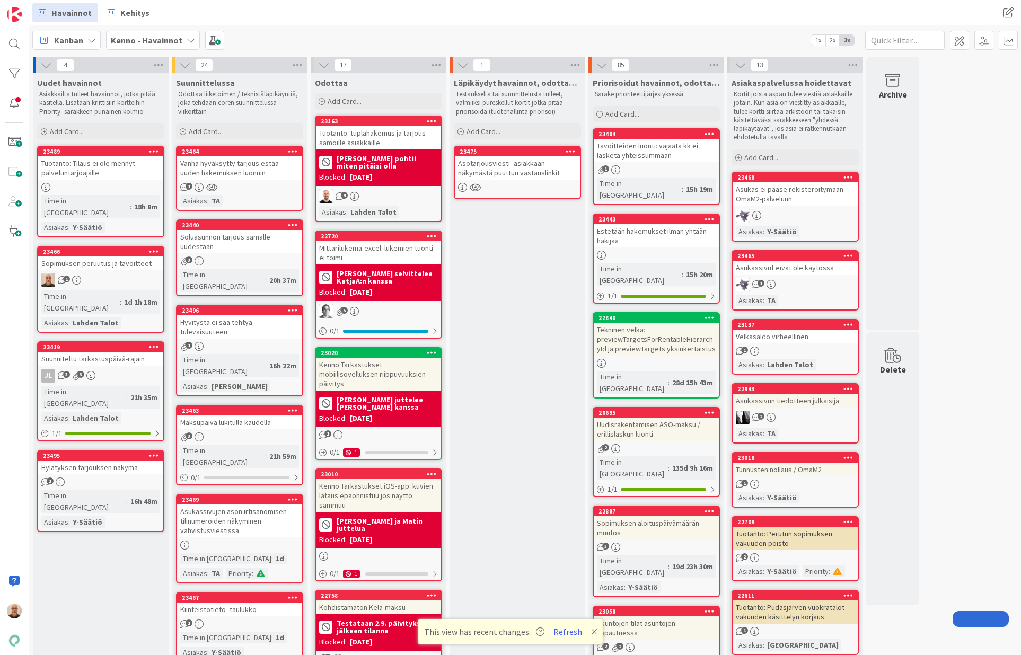 The width and height of the screenshot is (1021, 655). Describe the element at coordinates (656, 425) in the screenshot. I see `div: 20695Uudisrakentamisen ASO-maksu / erillislaskun luonti` at that location.